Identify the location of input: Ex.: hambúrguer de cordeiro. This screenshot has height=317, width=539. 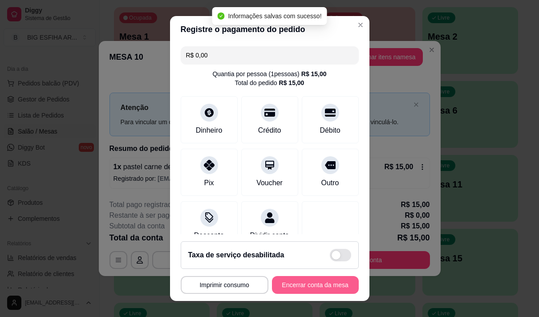
(270, 55).